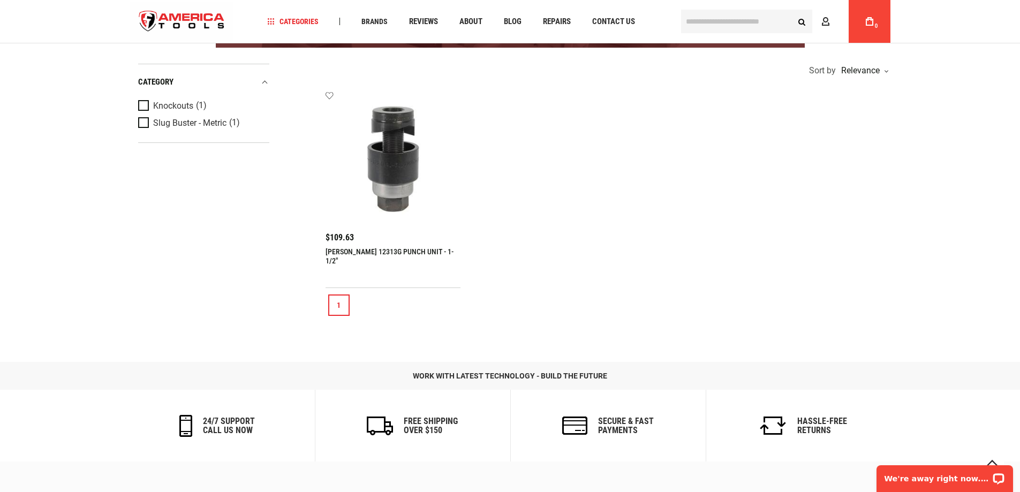  What do you see at coordinates (513, 21) in the screenshot?
I see `a: Blog` at bounding box center [513, 21].